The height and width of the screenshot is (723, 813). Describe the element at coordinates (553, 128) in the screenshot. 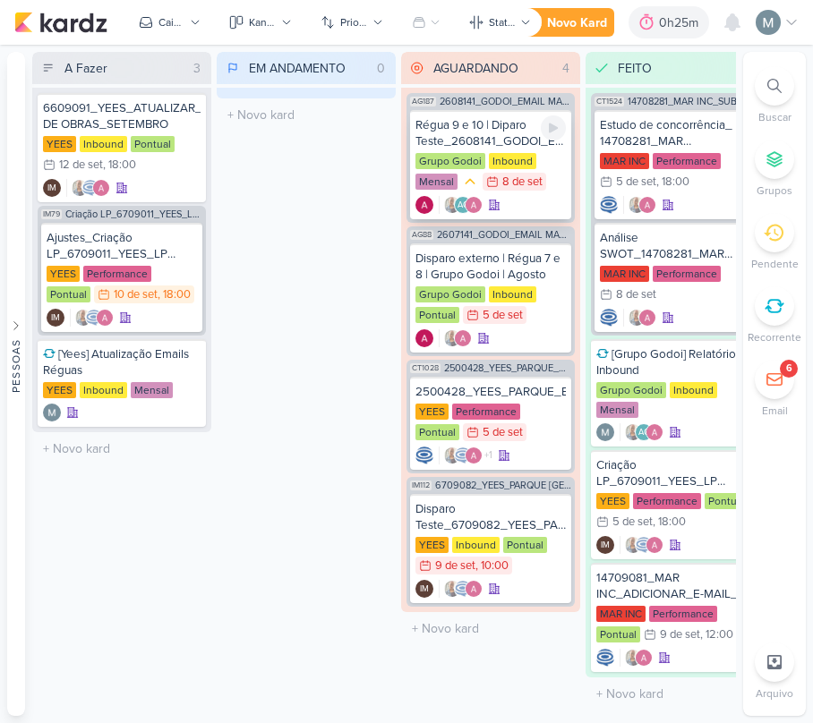

I see `div: Ligar relógio` at that location.